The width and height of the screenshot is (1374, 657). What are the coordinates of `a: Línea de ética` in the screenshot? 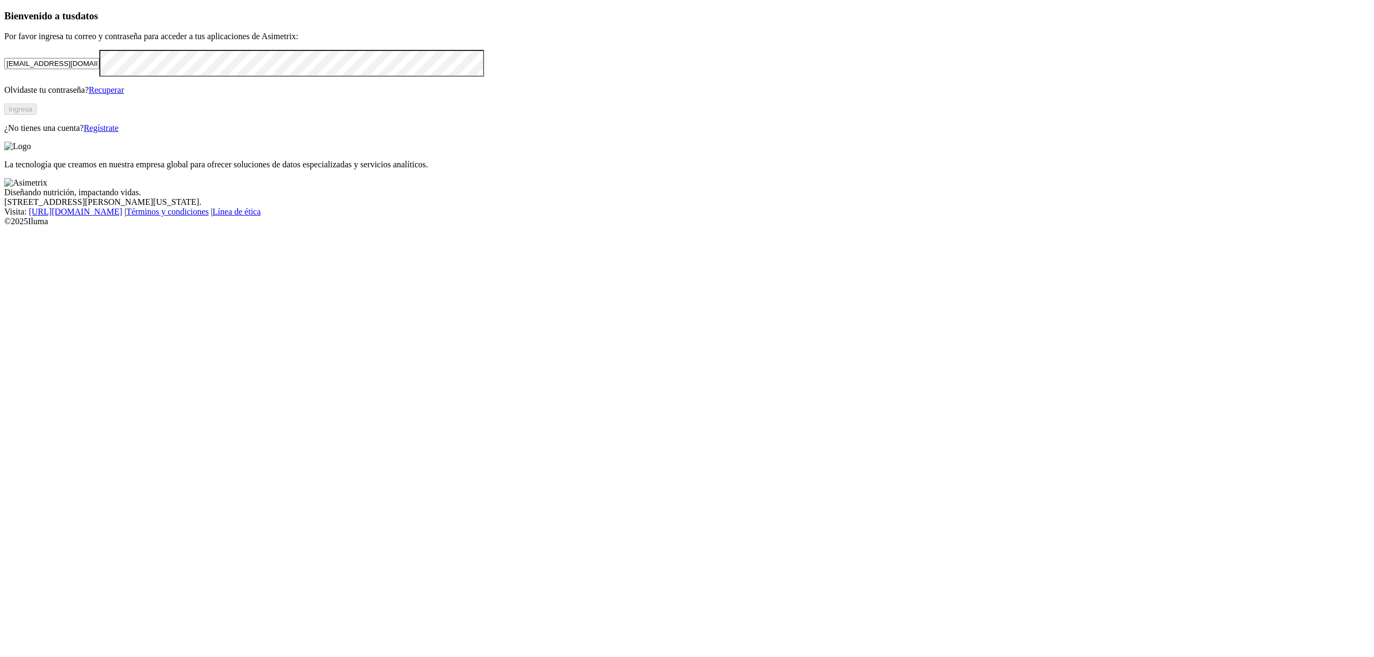 It's located at (237, 211).